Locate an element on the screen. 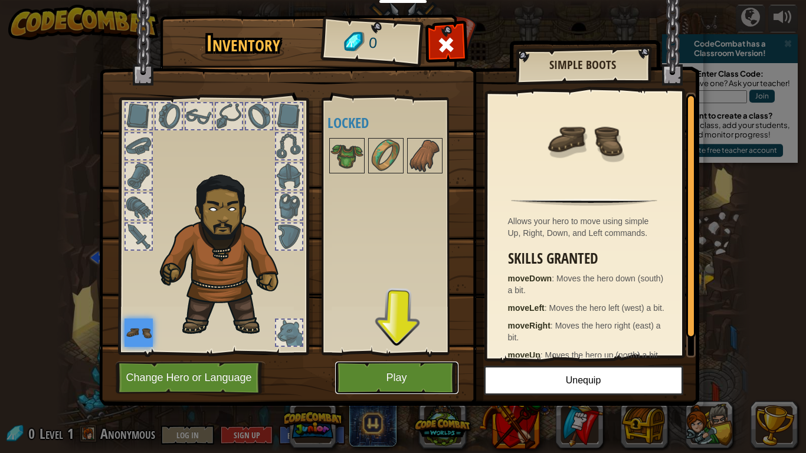 The height and width of the screenshot is (453, 806). h1: Inventory is located at coordinates (243, 44).